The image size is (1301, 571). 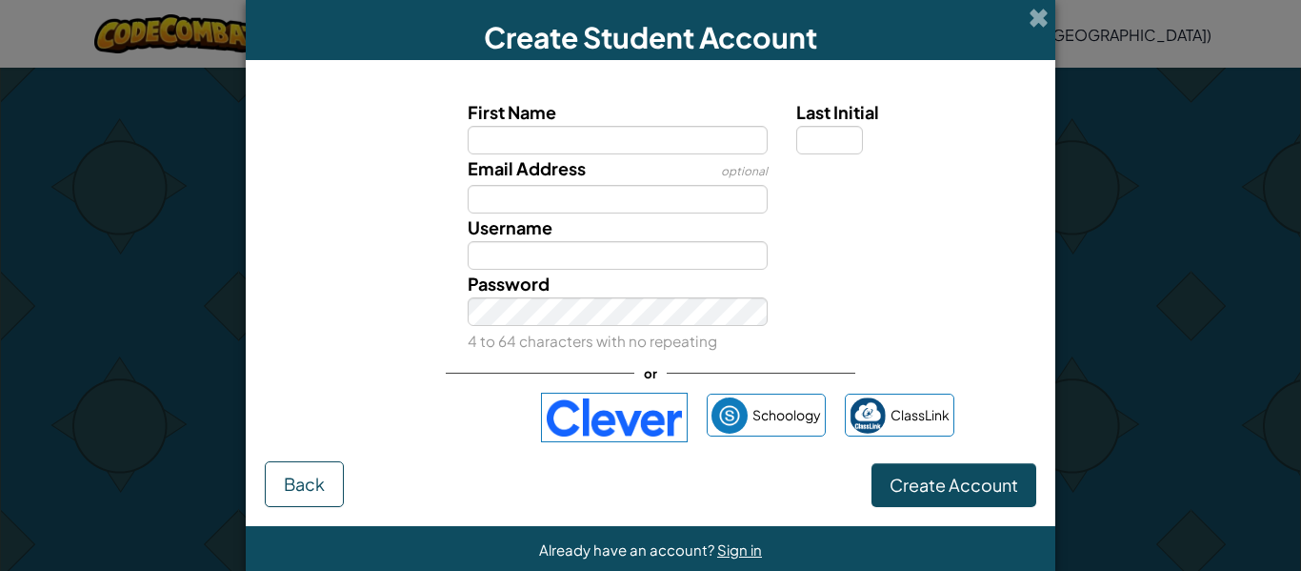 I want to click on span: Username, so click(x=510, y=227).